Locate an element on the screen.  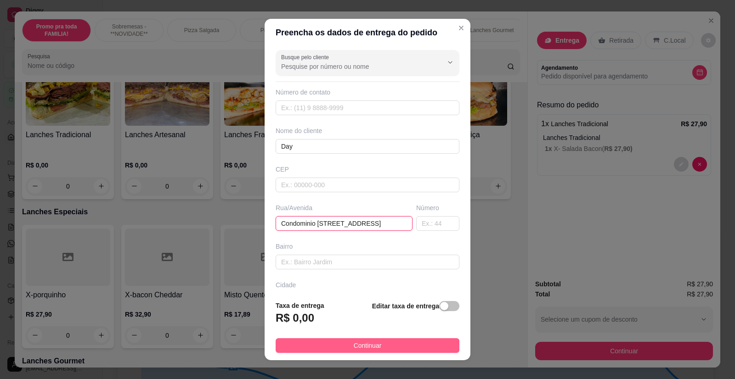
input: Ex.: 00000-000 is located at coordinates (367, 185).